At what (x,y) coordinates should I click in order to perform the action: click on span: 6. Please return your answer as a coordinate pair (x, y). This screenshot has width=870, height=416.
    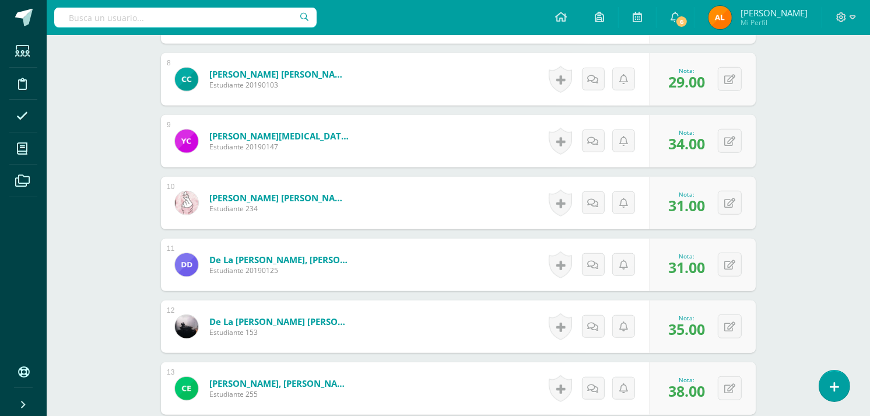
    Looking at the image, I should click on (682, 22).